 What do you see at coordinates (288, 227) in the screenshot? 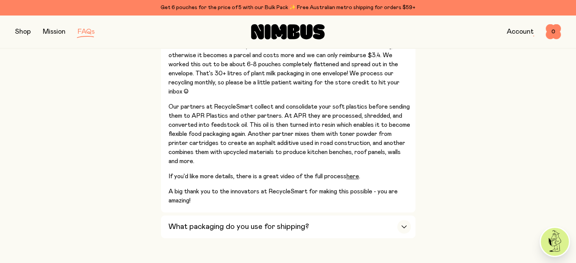
I see `button: What packaging do you use for shipping?` at bounding box center [288, 227].